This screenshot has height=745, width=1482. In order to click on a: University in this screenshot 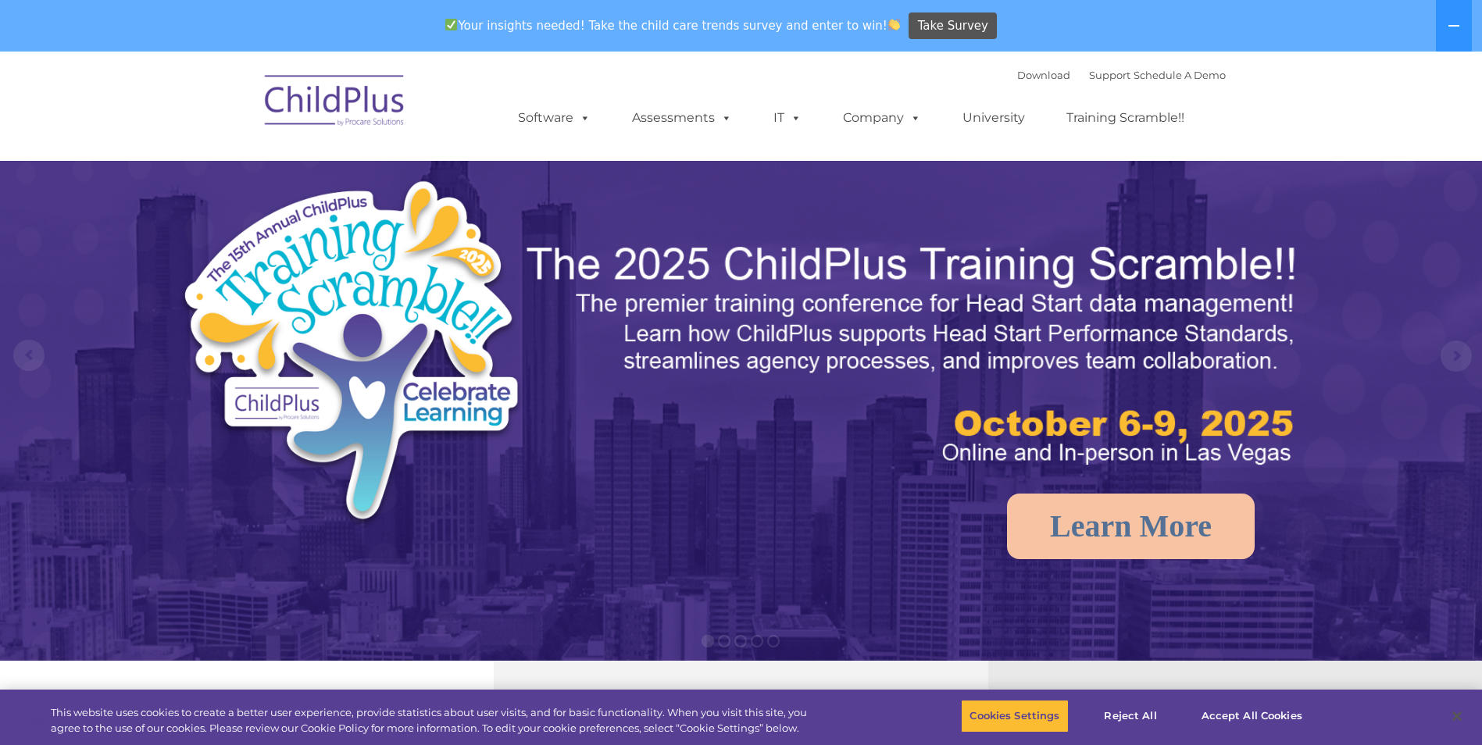, I will do `click(994, 118)`.